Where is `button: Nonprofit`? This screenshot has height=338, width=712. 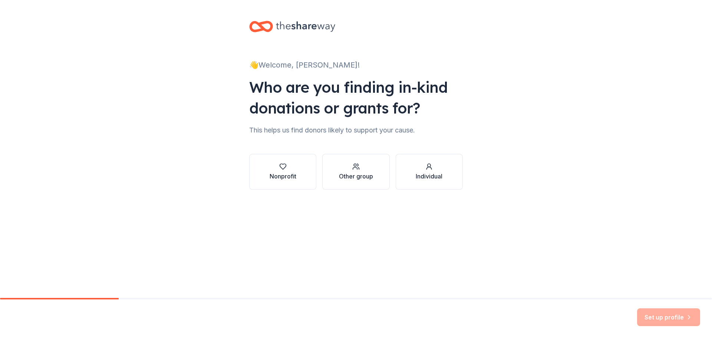 button: Nonprofit is located at coordinates (283, 172).